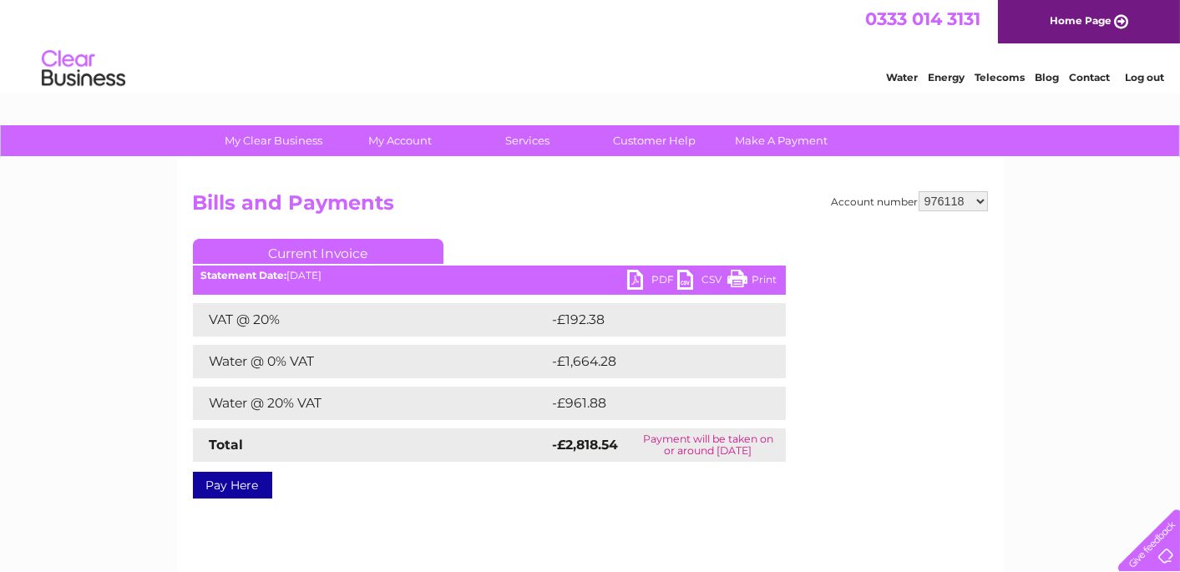  Describe the element at coordinates (586, 444) in the screenshot. I see `strong: -£2,818.54` at that location.